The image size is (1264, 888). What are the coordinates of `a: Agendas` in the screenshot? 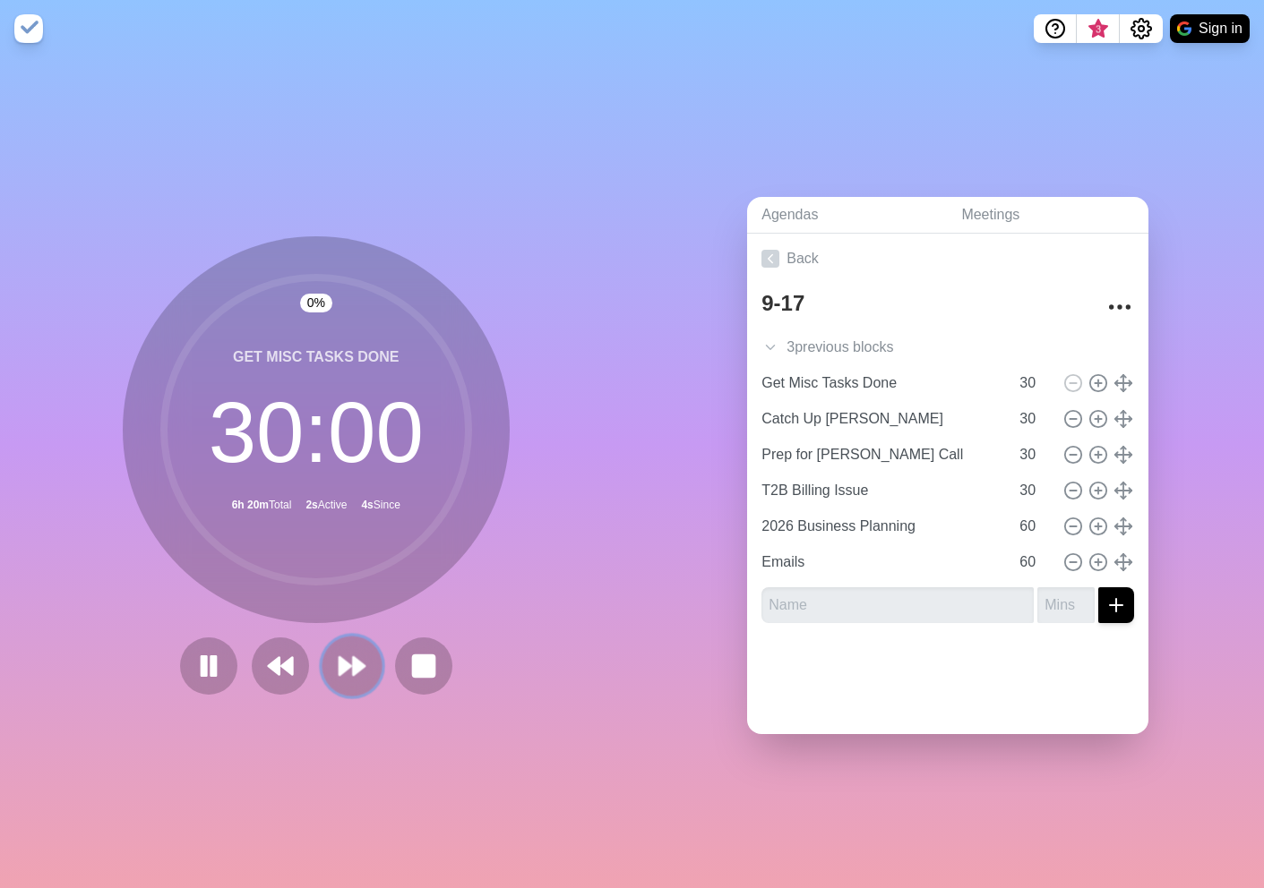 It's located at (846, 215).